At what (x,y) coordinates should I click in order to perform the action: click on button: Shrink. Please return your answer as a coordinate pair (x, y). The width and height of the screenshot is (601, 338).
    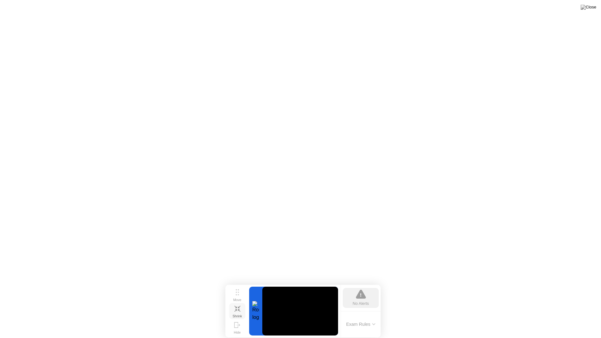
    Looking at the image, I should click on (237, 311).